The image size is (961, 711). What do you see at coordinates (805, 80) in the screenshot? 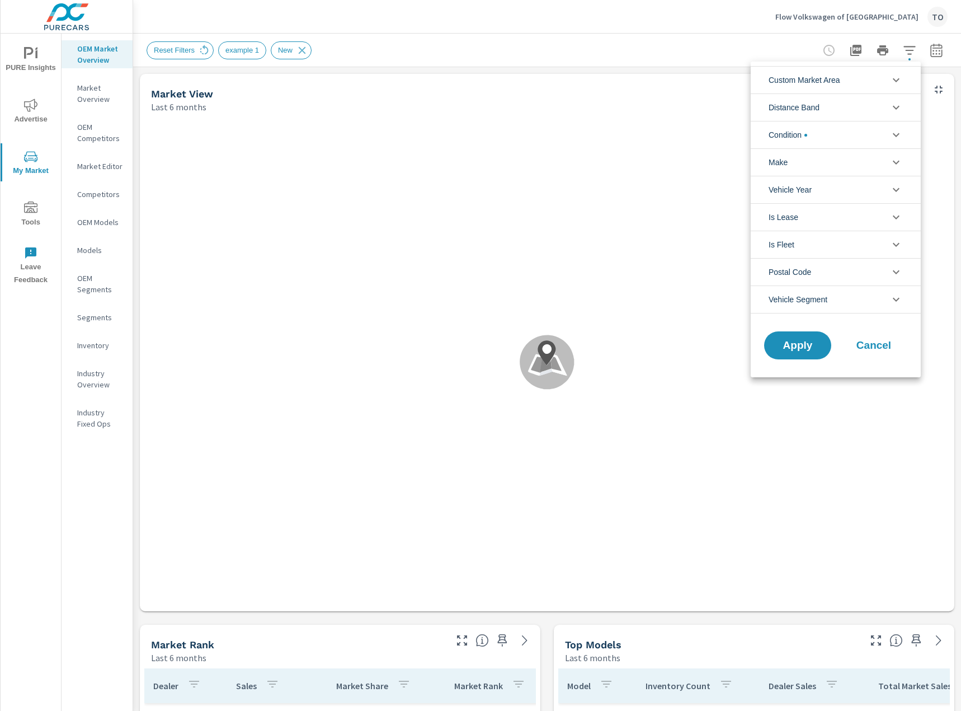
I see `span: Custom Market Area` at bounding box center [805, 80].